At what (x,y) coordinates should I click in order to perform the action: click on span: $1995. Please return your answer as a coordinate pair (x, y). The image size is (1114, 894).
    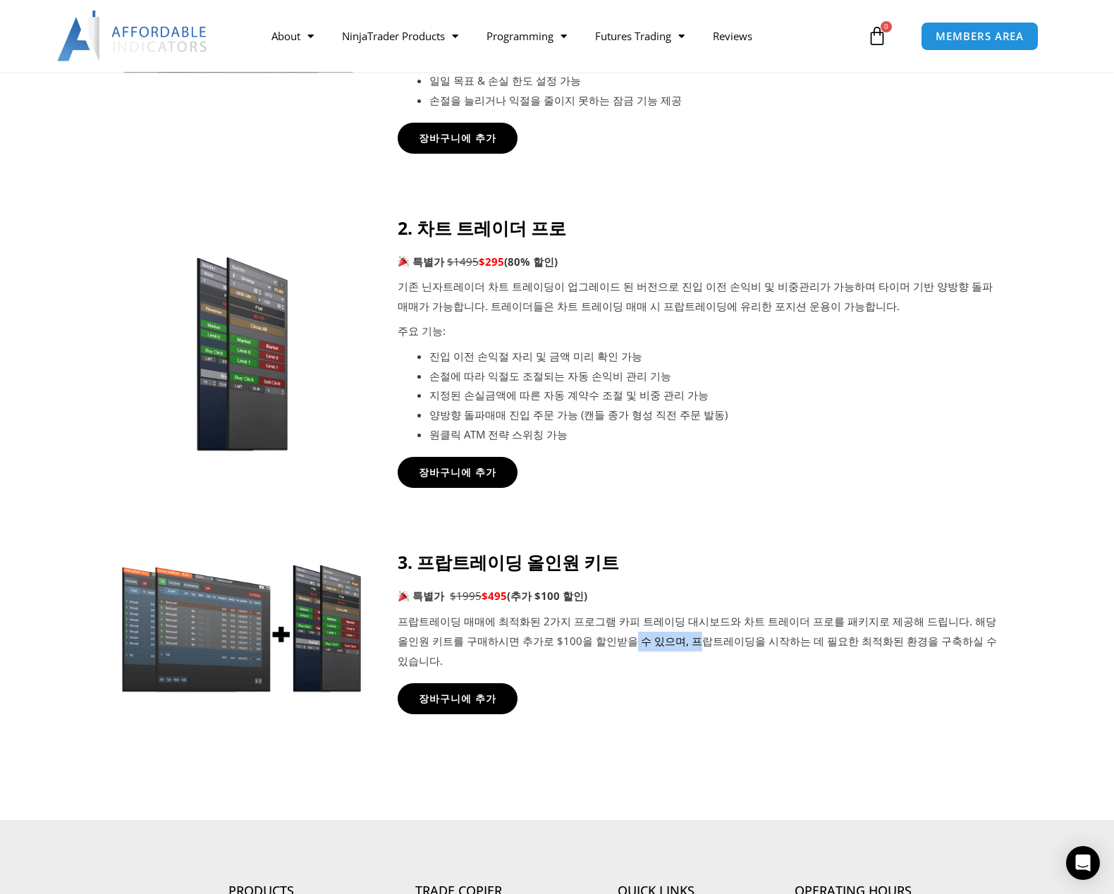
    Looking at the image, I should click on (465, 596).